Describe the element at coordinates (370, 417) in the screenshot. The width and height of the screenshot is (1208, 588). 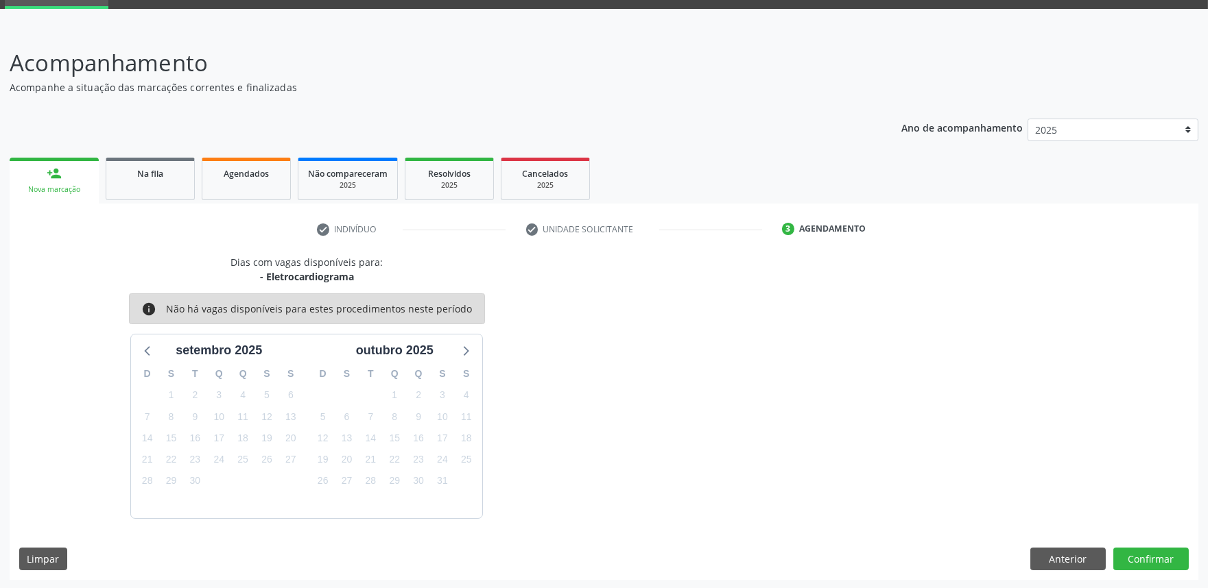
I see `span: terça-feira, 7 de outubro de 2025` at that location.